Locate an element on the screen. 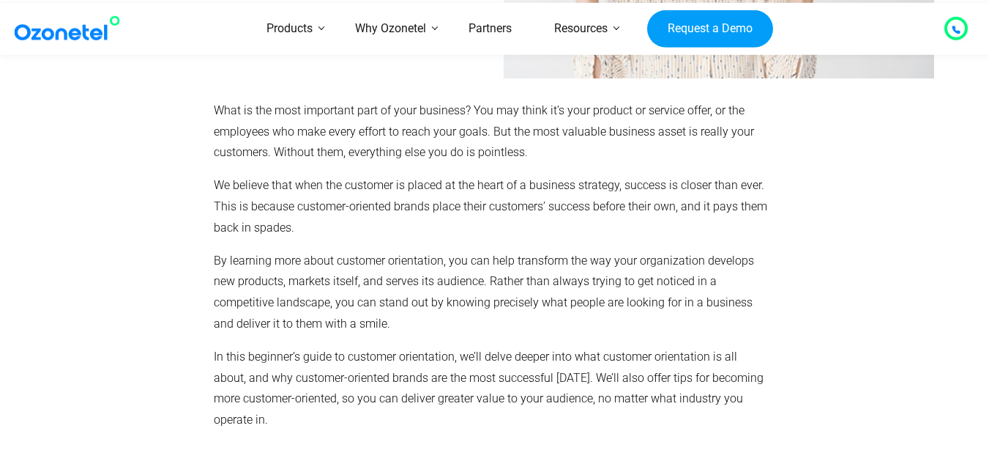 This screenshot has width=989, height=464. a: Partners is located at coordinates (490, 29).